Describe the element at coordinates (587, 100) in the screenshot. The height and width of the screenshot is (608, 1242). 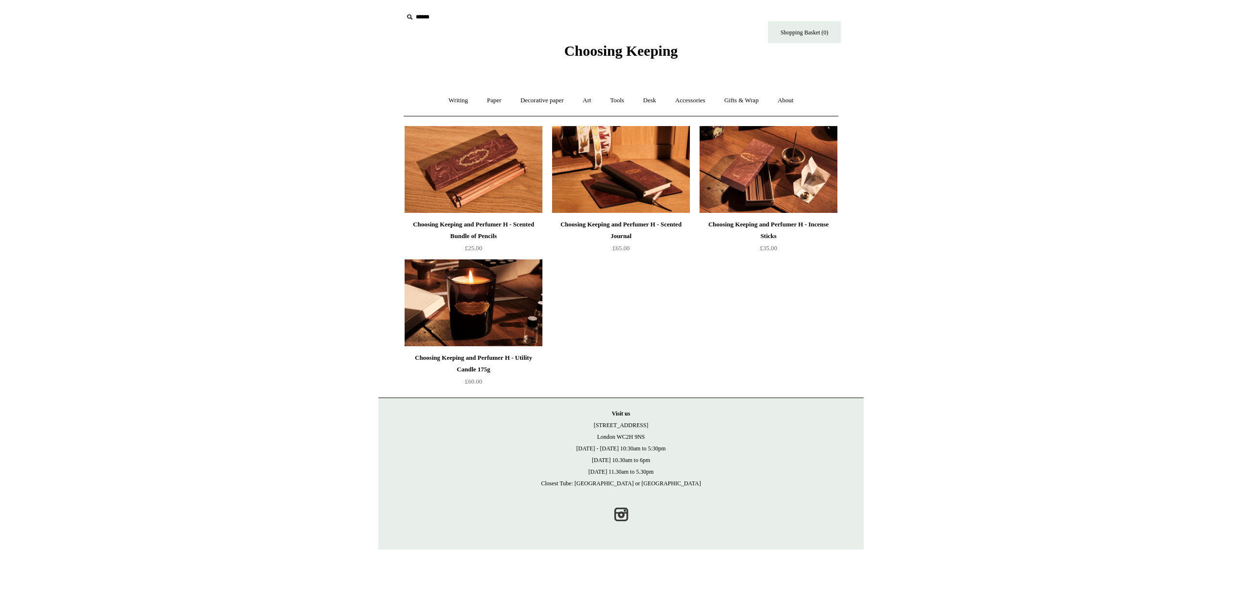
I see `a: Art` at that location.